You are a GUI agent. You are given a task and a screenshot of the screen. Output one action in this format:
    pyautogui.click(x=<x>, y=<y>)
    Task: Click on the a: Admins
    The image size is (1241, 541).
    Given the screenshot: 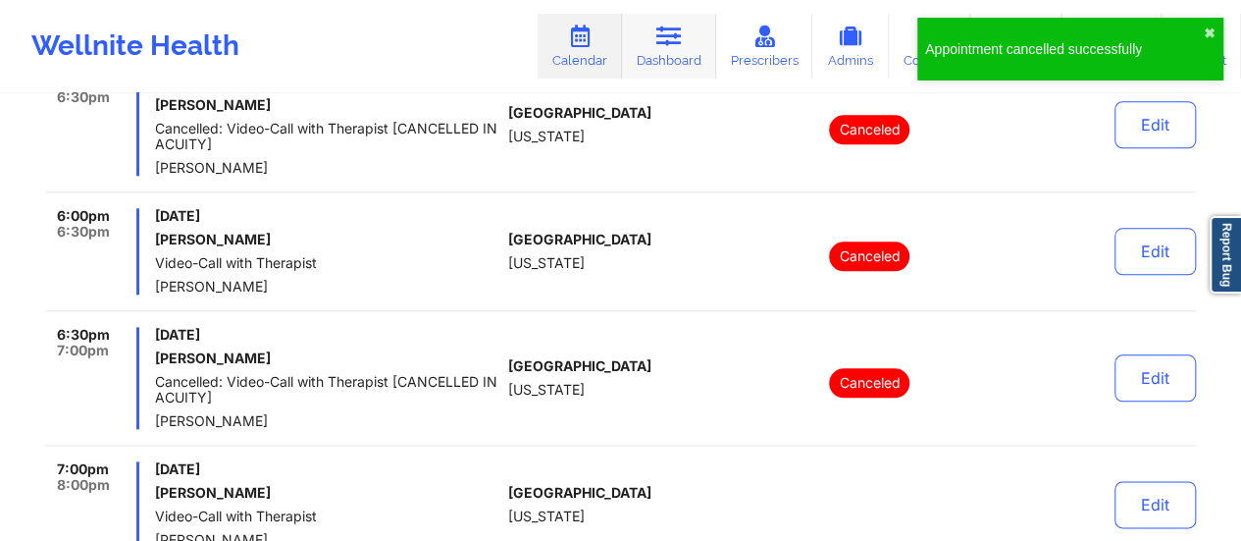 What is the action you would take?
    pyautogui.click(x=851, y=46)
    